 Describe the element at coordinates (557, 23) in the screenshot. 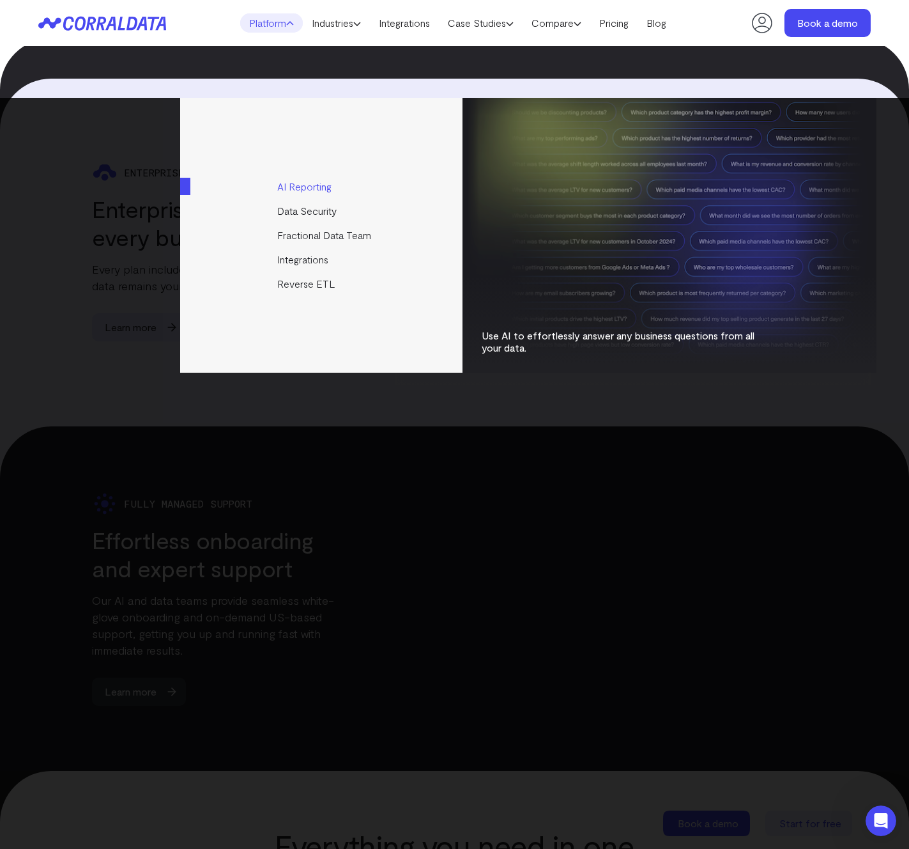

I see `a: Compare` at that location.